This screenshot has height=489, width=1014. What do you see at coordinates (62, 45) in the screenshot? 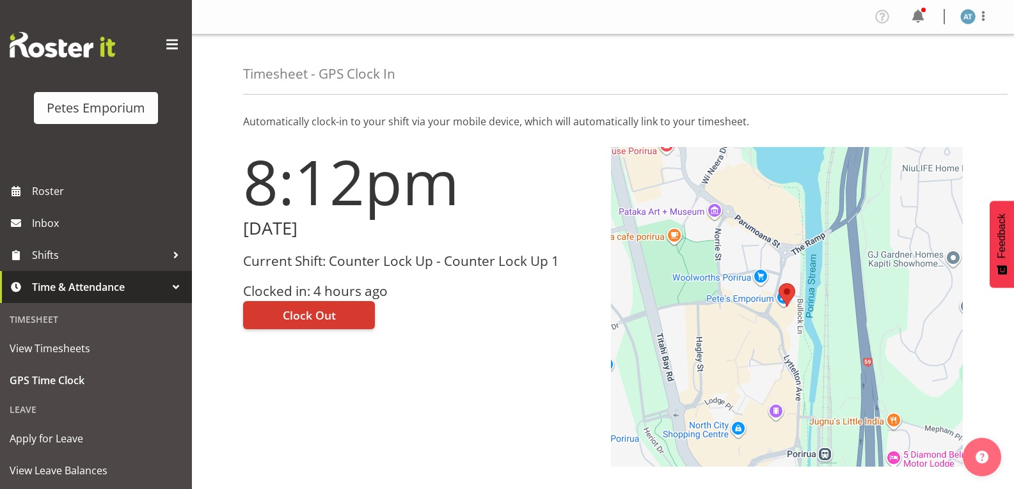
I see `img: Rosterit website logo` at bounding box center [62, 45].